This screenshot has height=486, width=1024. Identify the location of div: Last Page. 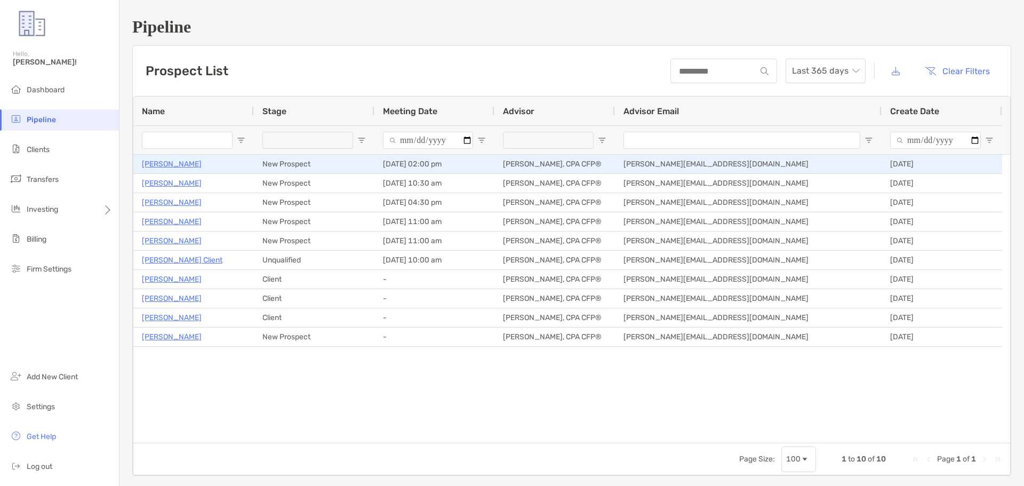
(997, 459).